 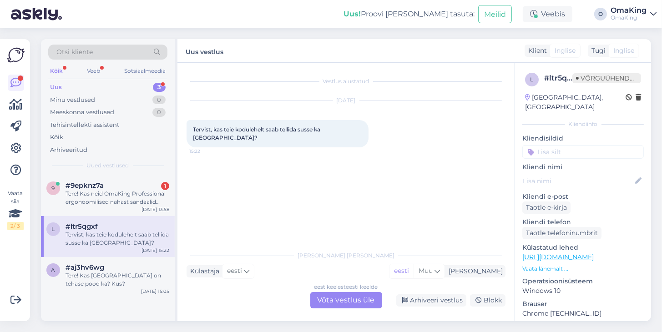 I want to click on img: Askly logo, so click(x=16, y=55).